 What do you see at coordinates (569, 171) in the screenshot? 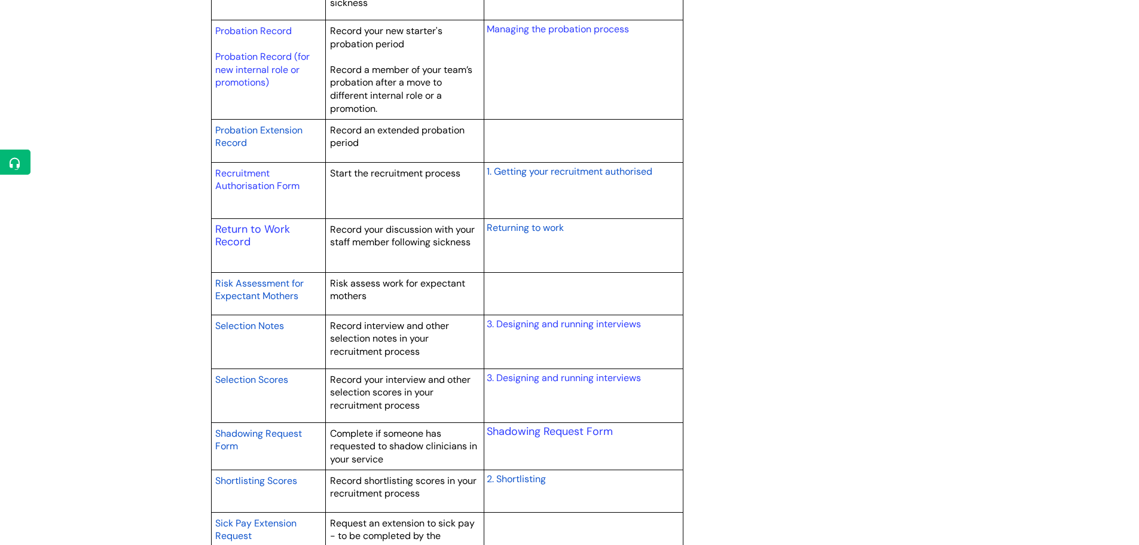
I see `a: 1. Getting your recruitment authorised` at bounding box center [569, 171].